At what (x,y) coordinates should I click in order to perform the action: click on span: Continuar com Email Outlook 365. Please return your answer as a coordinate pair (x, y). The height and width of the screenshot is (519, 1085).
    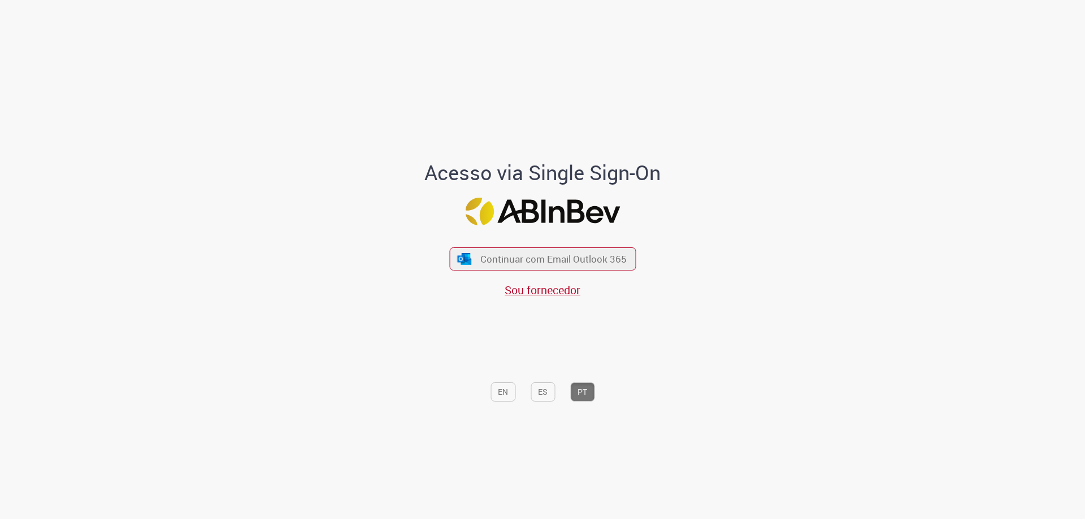
    Looking at the image, I should click on (553, 259).